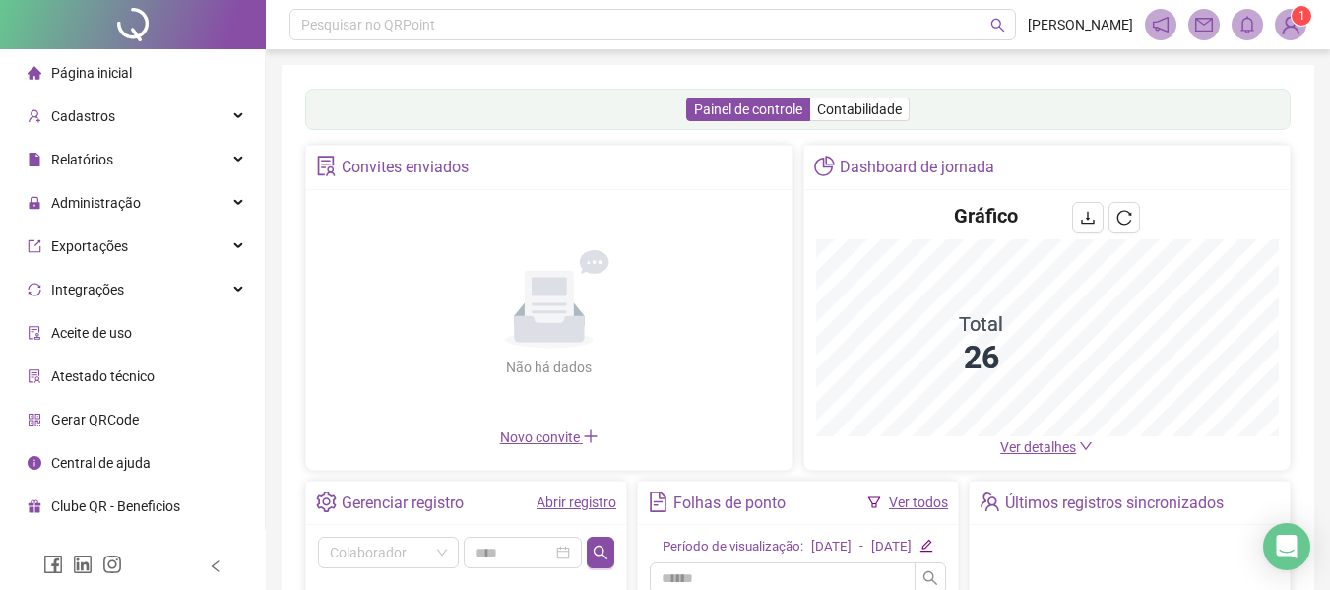 Image resolution: width=1330 pixels, height=590 pixels. I want to click on span: Administração, so click(95, 203).